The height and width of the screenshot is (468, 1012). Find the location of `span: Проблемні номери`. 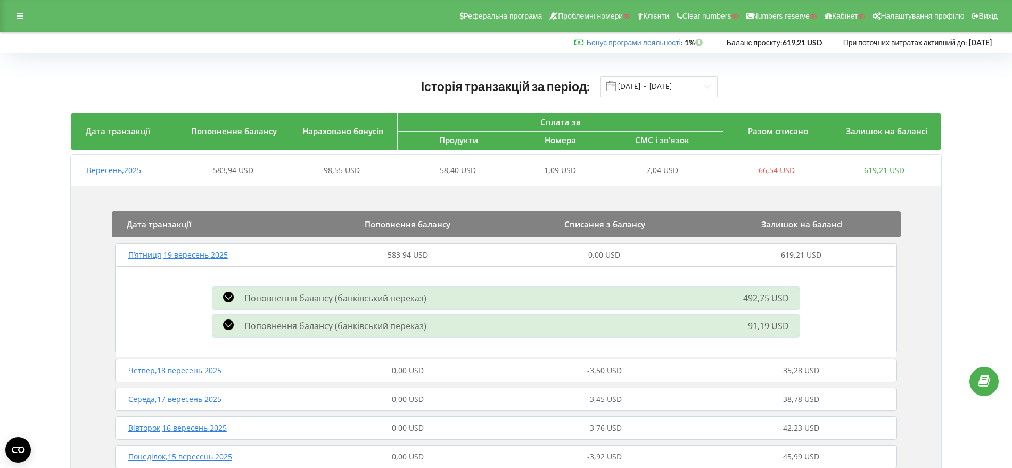

span: Проблемні номери is located at coordinates (590, 16).